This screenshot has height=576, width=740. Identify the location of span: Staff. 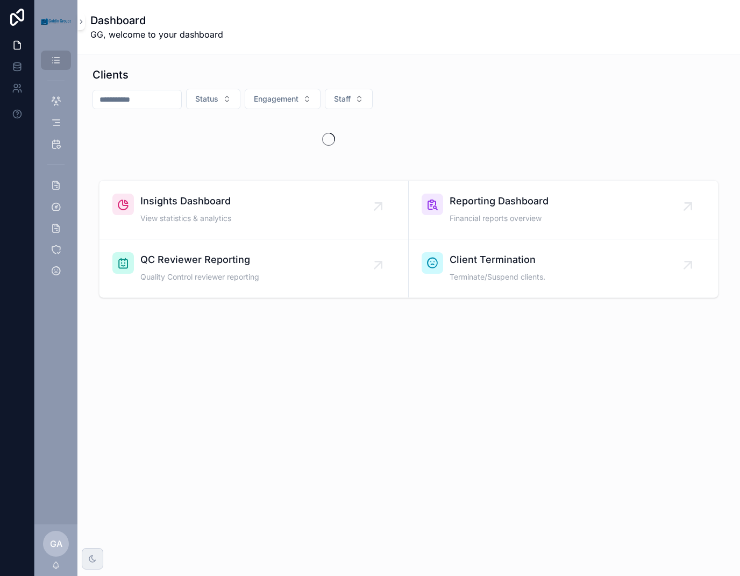
(342, 99).